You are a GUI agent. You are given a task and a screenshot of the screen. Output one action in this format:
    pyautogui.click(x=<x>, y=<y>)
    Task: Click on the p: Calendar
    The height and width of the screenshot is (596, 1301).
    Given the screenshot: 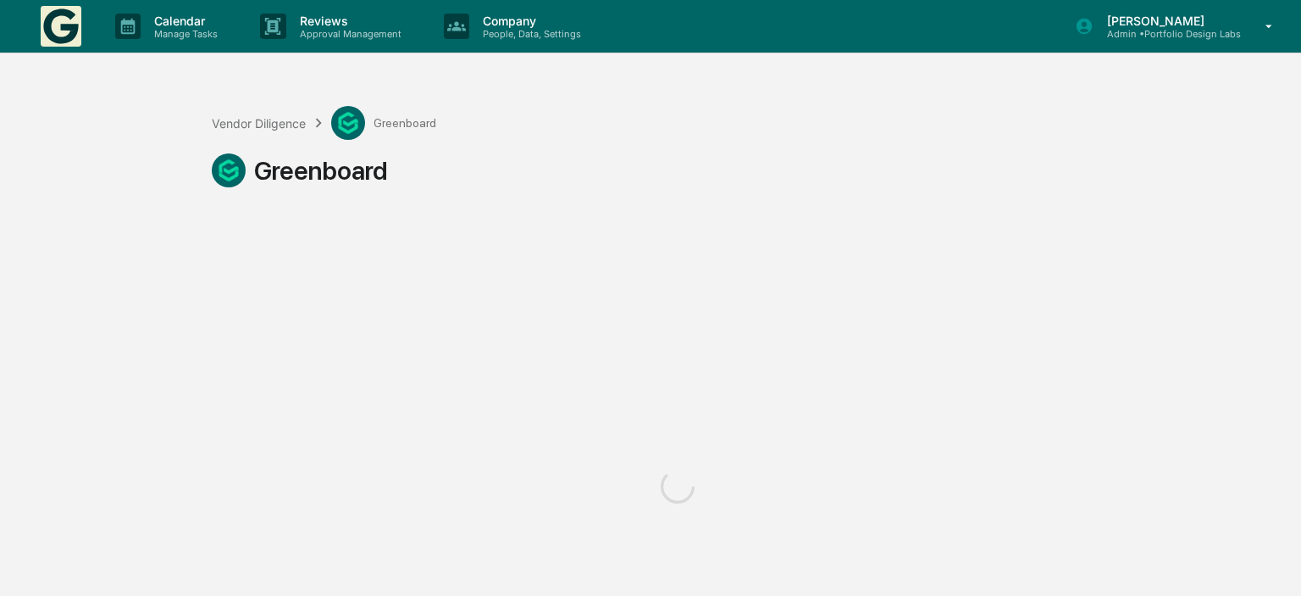 What is the action you would take?
    pyautogui.click(x=183, y=20)
    